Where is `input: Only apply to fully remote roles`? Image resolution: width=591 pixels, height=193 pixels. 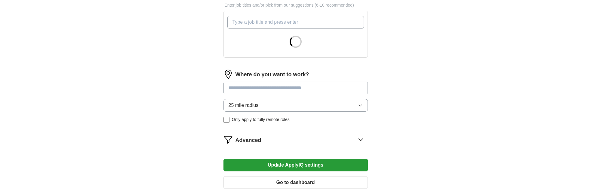 input: Only apply to fully remote roles is located at coordinates (226, 120).